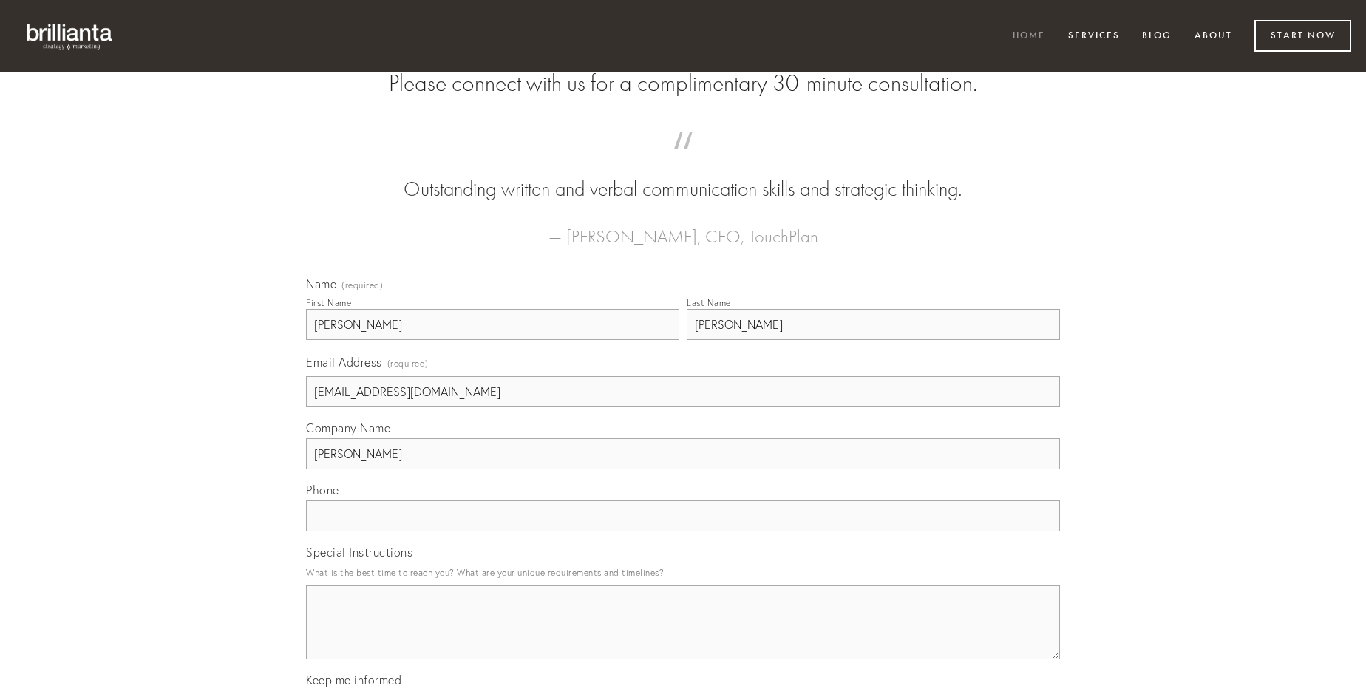 Image resolution: width=1366 pixels, height=694 pixels. I want to click on span: Keep me informed, so click(353, 680).